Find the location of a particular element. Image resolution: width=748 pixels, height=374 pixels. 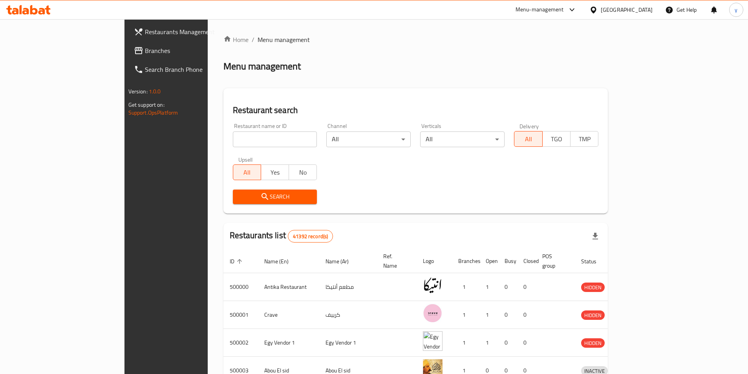

label: Upsell is located at coordinates (246, 159).